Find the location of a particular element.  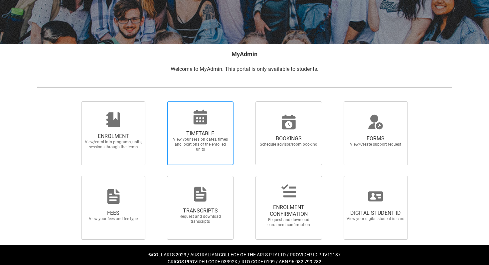

span: ENROLMENT CONFIRMATION is located at coordinates (289, 211).